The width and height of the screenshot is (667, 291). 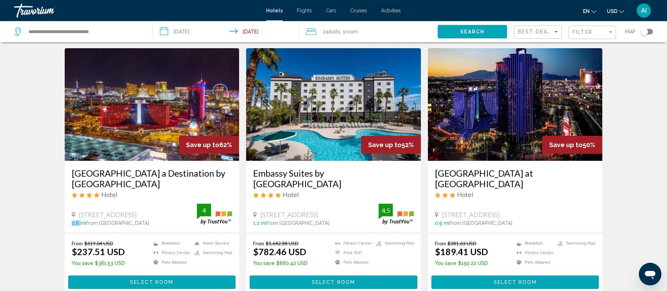 What do you see at coordinates (211, 243) in the screenshot?
I see `li: Room Service` at bounding box center [211, 243].